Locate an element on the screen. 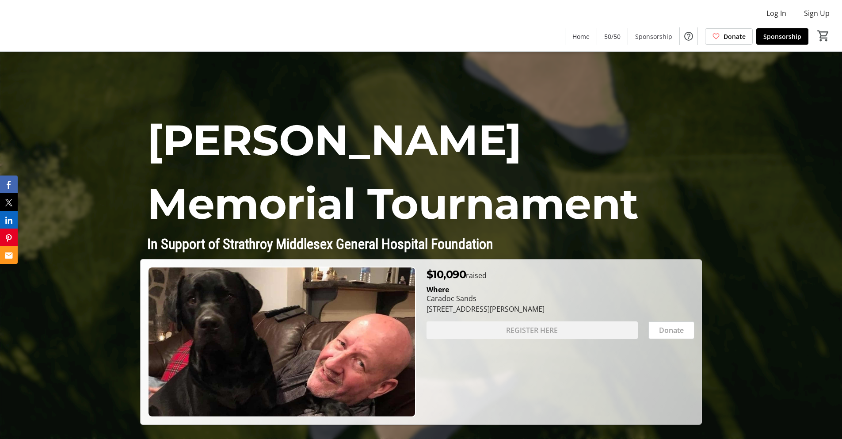  a: 50/50 is located at coordinates (612, 36).